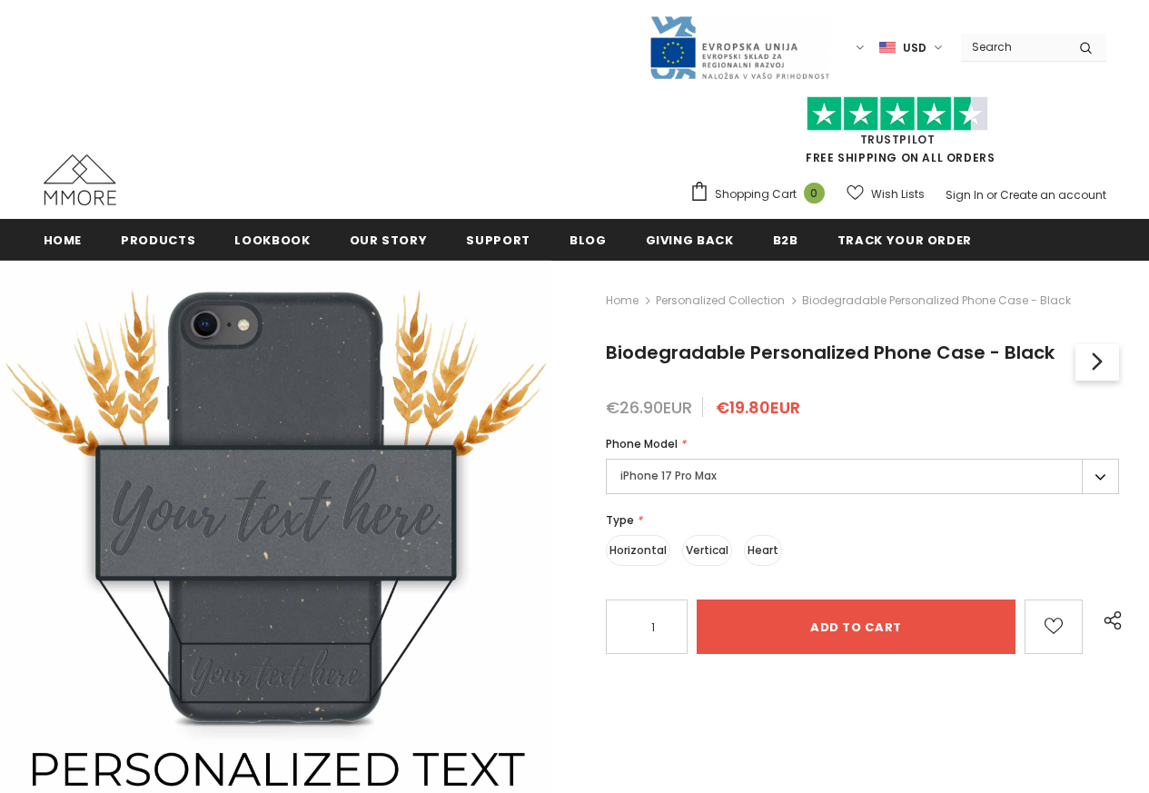 This screenshot has width=1149, height=793. Describe the element at coordinates (498, 239) in the screenshot. I see `a: support` at that location.